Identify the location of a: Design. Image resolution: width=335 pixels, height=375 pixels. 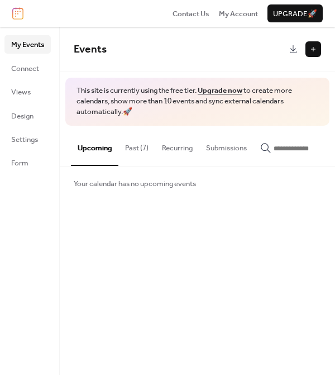
(27, 116).